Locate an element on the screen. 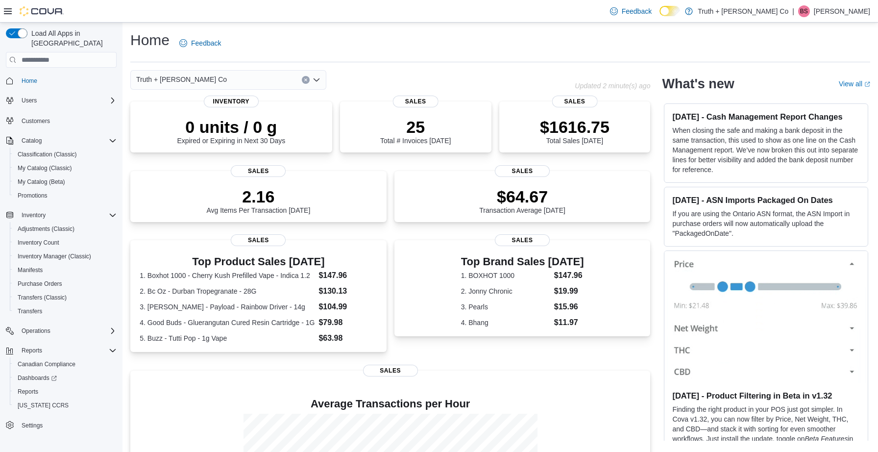 The height and width of the screenshot is (452, 878). button: Customers is located at coordinates (61, 120).